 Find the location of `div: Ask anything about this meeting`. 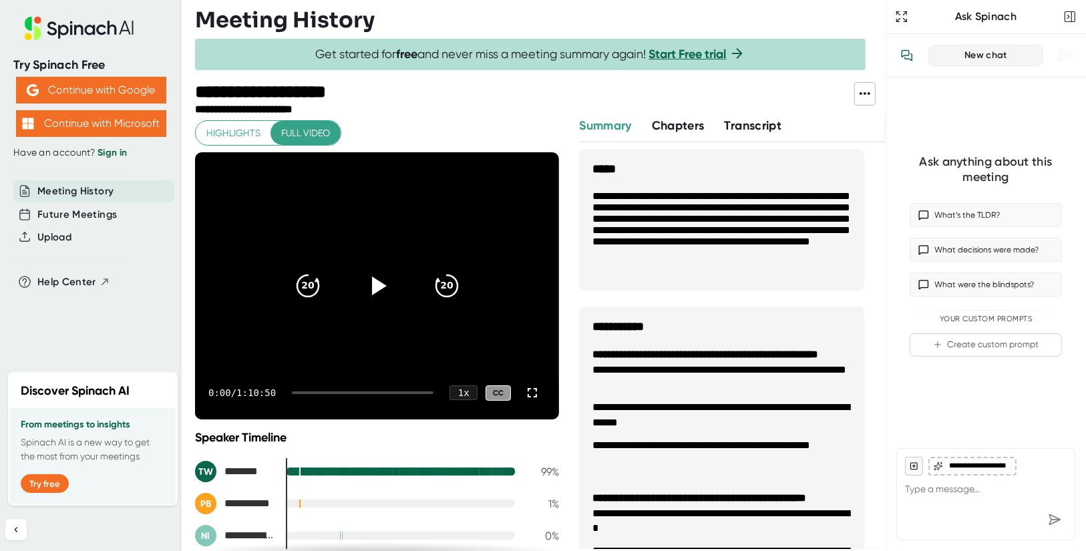

div: Ask anything about this meeting is located at coordinates (986, 169).